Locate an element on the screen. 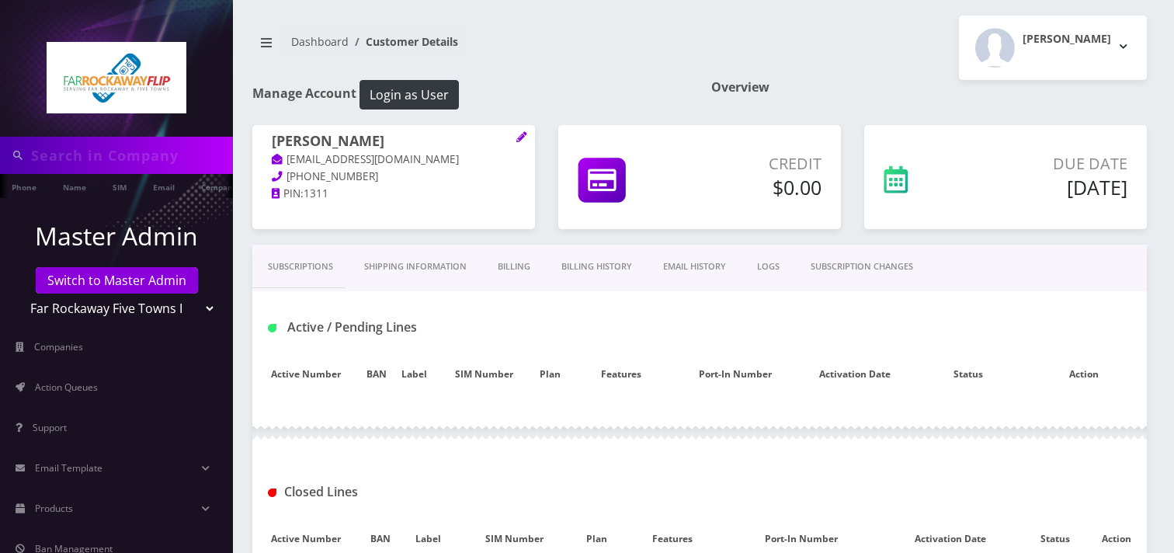 The width and height of the screenshot is (1174, 553). p: Due Date is located at coordinates (1050, 164).